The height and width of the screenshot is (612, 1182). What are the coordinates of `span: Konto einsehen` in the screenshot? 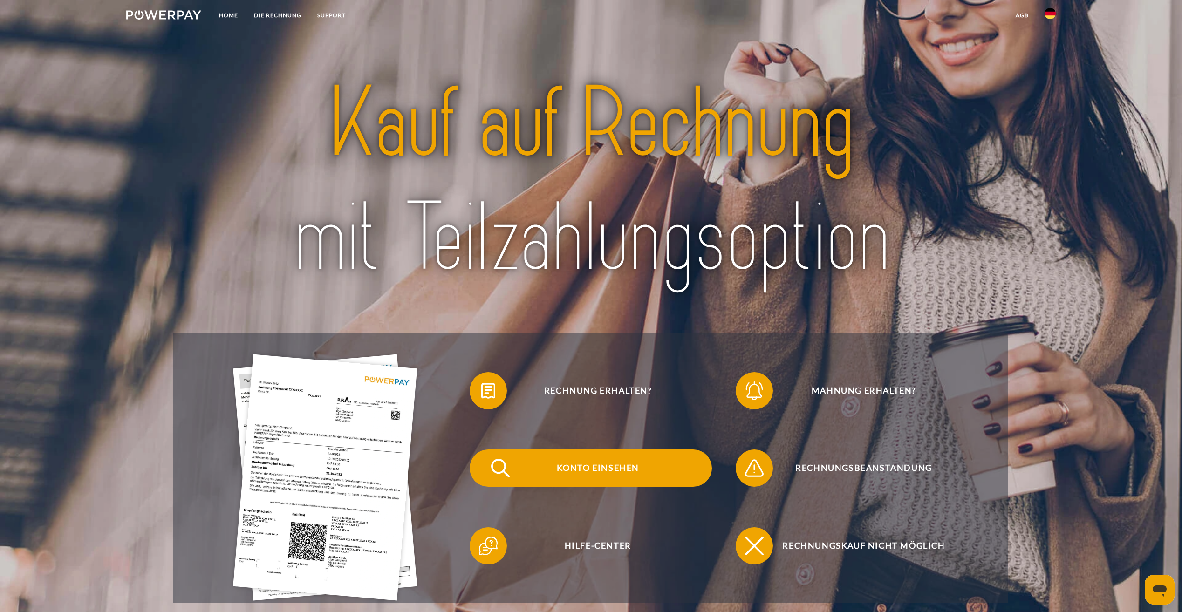 It's located at (598, 468).